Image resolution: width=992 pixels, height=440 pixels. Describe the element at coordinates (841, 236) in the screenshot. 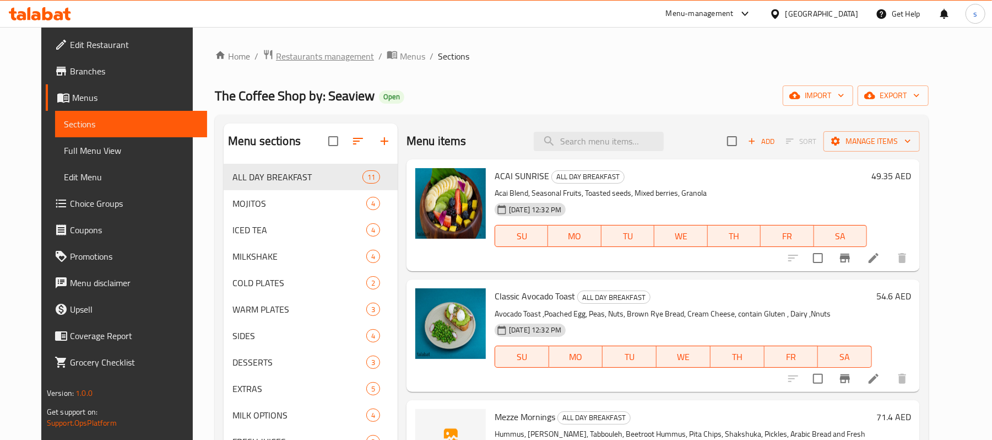

I see `button: SA` at that location.